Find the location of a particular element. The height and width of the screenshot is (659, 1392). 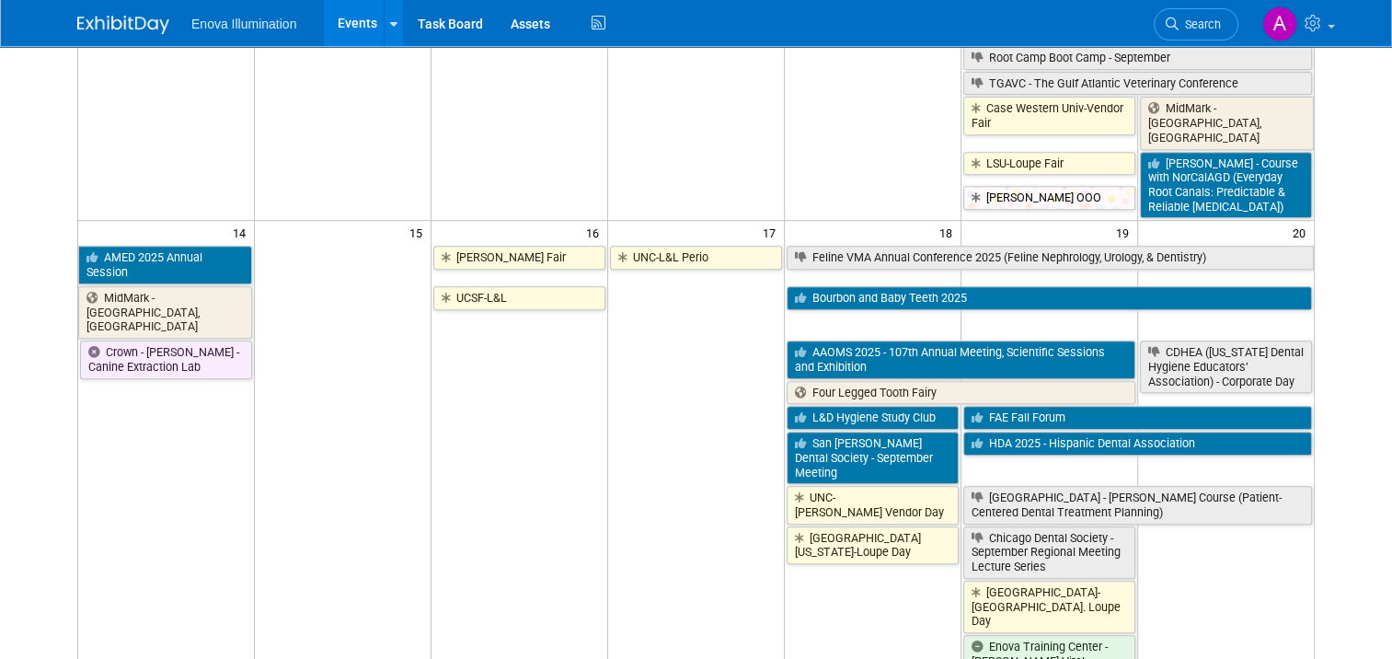

a: UNC-L&L Perio is located at coordinates (696, 258).